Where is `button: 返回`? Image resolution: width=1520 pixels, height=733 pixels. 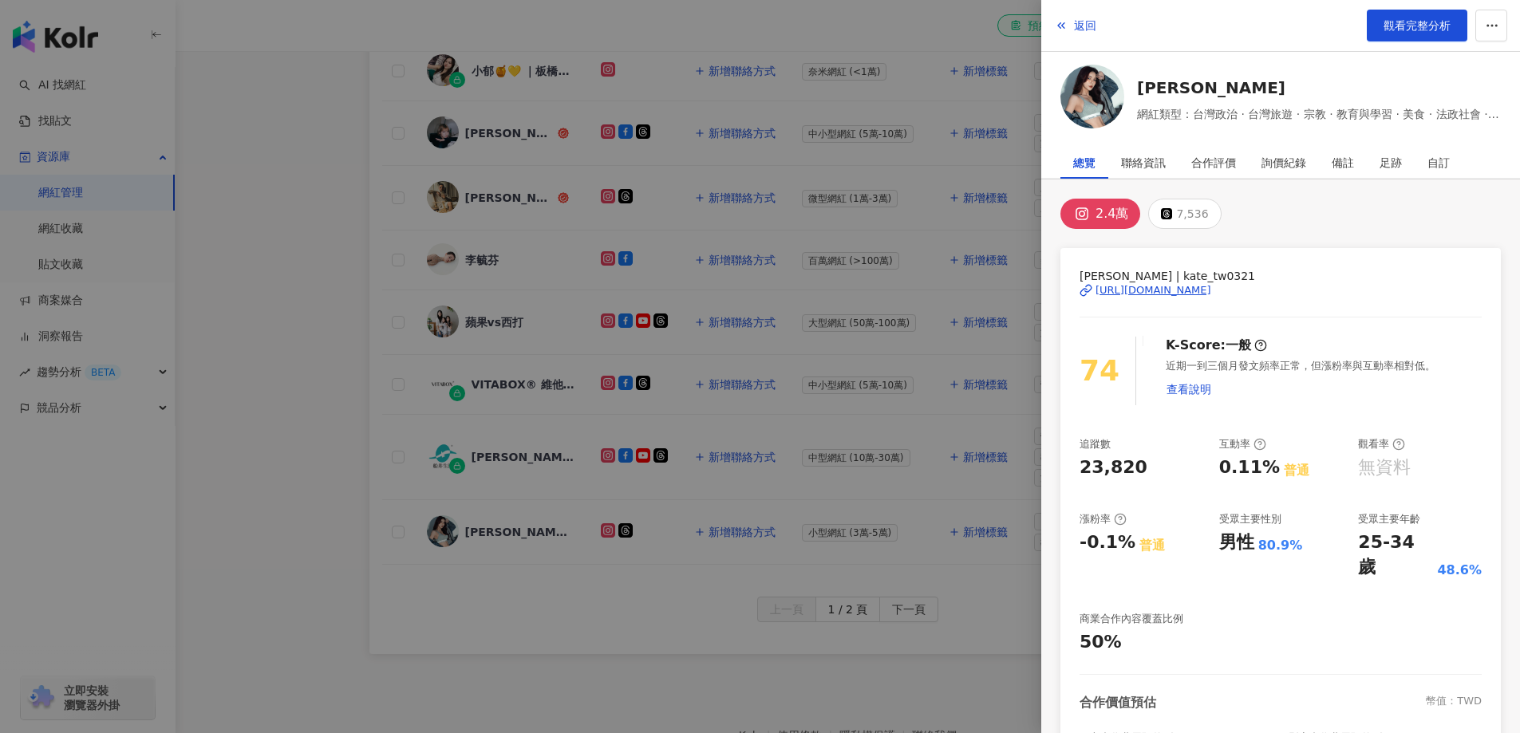 button: 返回 is located at coordinates (1075, 26).